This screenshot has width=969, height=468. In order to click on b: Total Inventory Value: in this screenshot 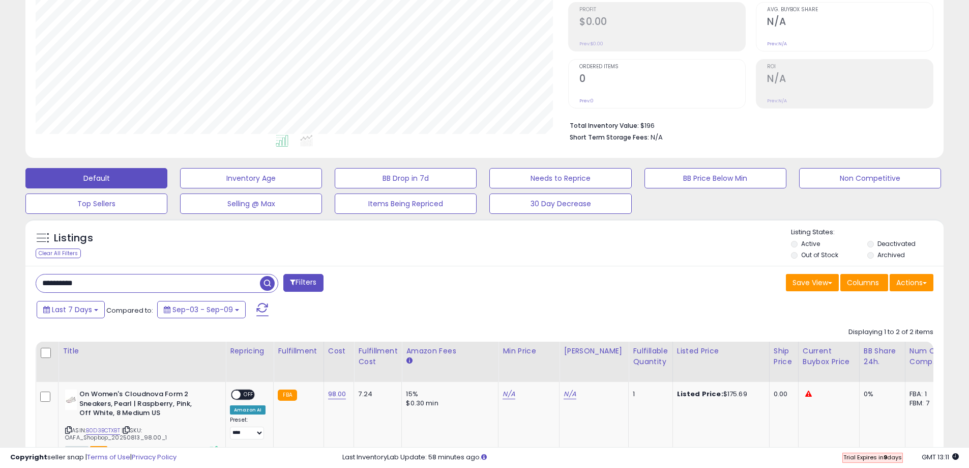, I will do `click(604, 125)`.